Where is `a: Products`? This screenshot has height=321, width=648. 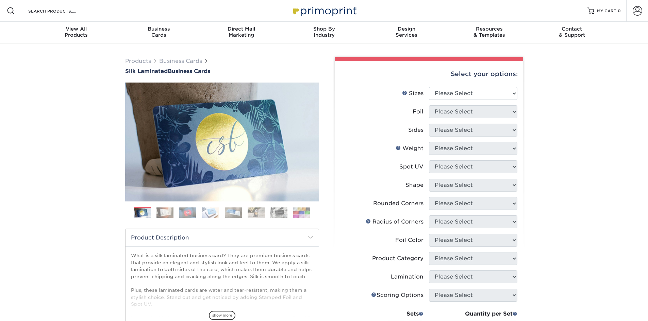 a: Products is located at coordinates (138, 61).